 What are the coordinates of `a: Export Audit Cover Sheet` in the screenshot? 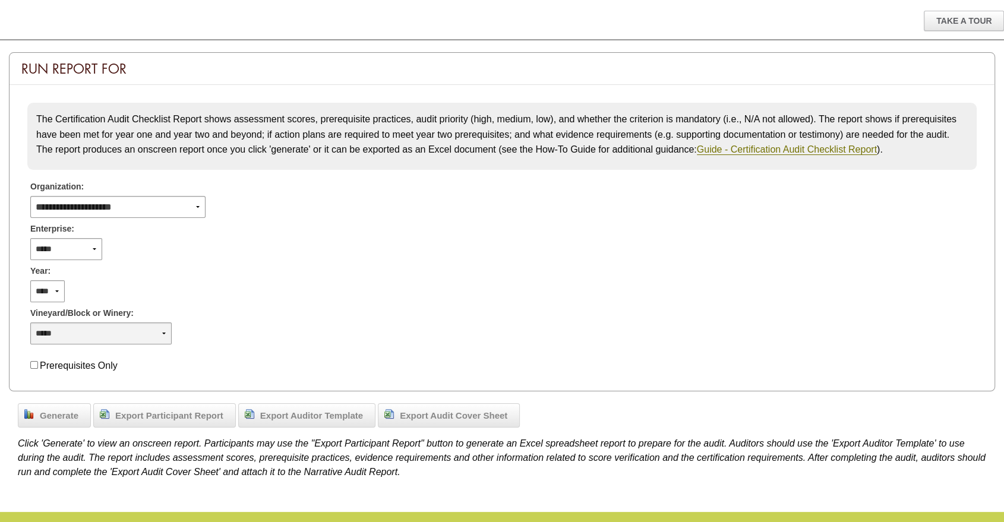 It's located at (448, 416).